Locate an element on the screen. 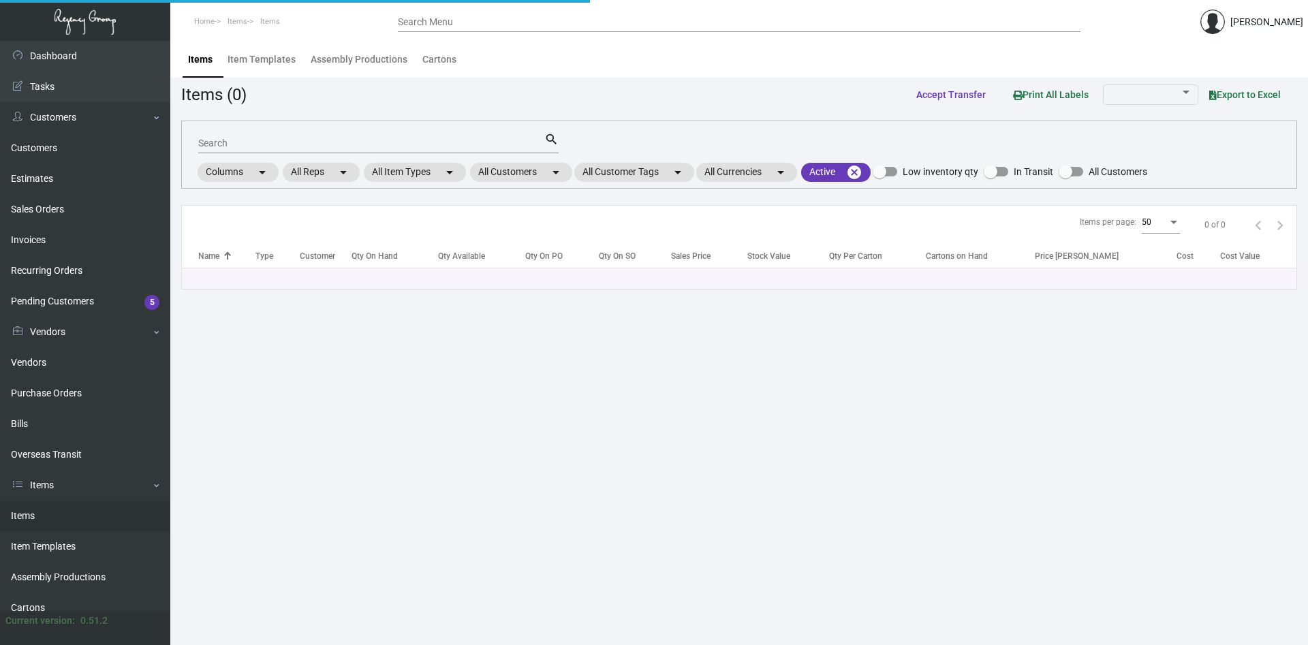 Image resolution: width=1308 pixels, height=645 pixels. span: All Customers is located at coordinates (1118, 172).